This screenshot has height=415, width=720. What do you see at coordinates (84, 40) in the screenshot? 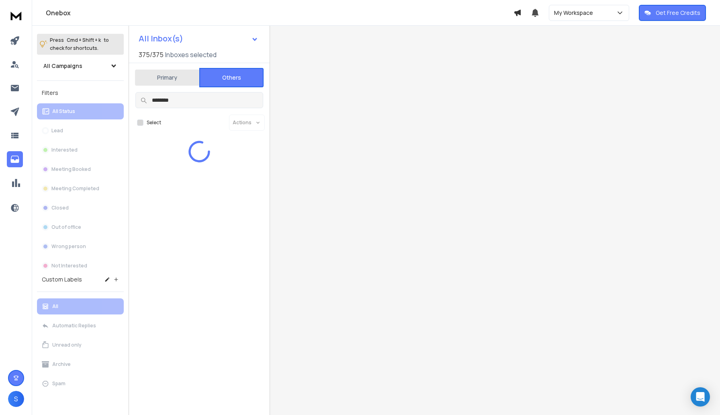
I see `span: Cmd + Shift + k` at bounding box center [84, 40].